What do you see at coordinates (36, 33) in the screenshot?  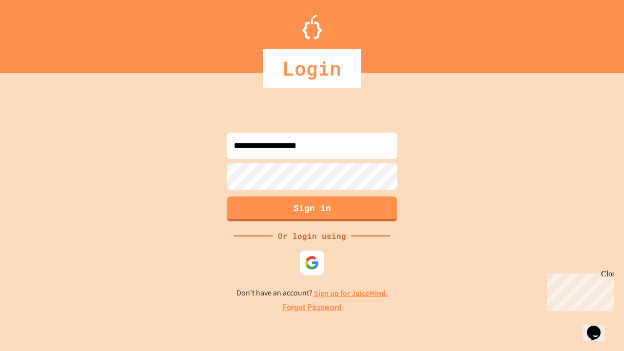 I see `div: Chat with us now!Close` at bounding box center [36, 33].